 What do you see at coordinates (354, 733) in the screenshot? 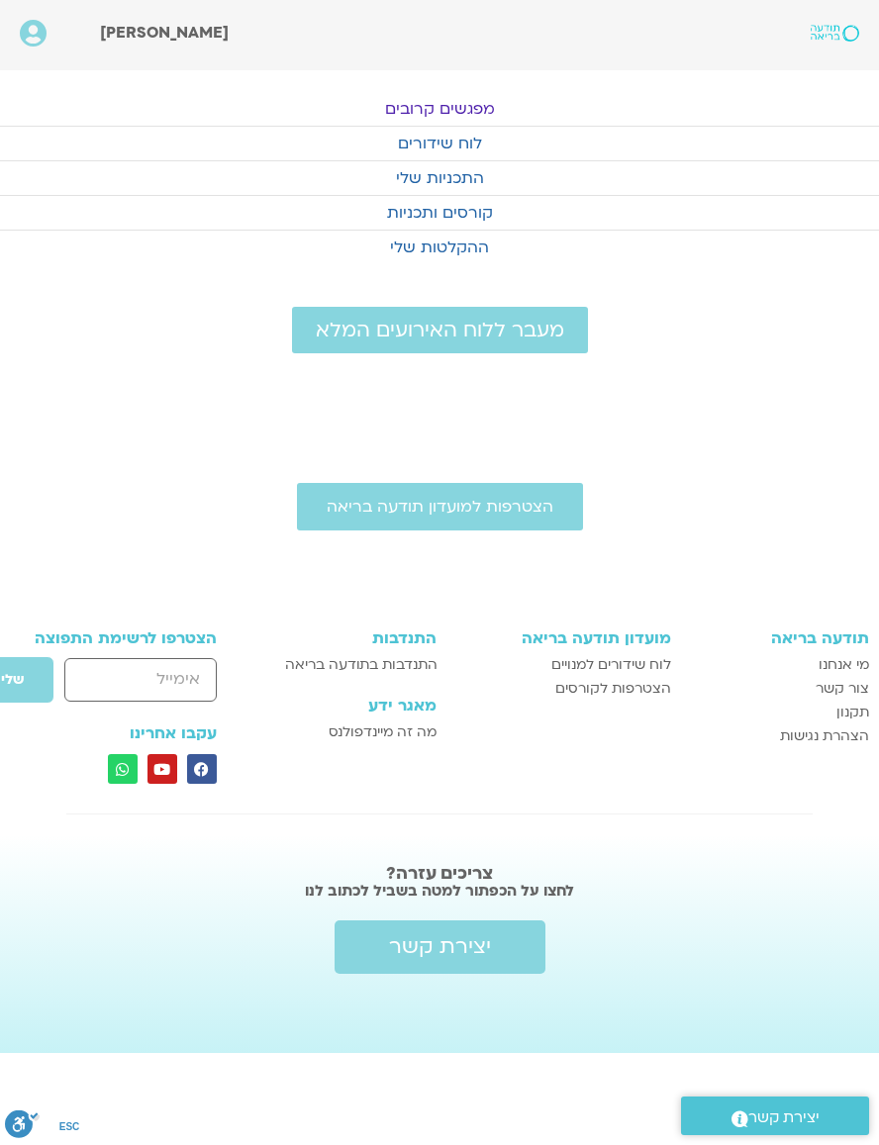
I see `a: מה זה מיינדפולנס` at bounding box center [354, 733].